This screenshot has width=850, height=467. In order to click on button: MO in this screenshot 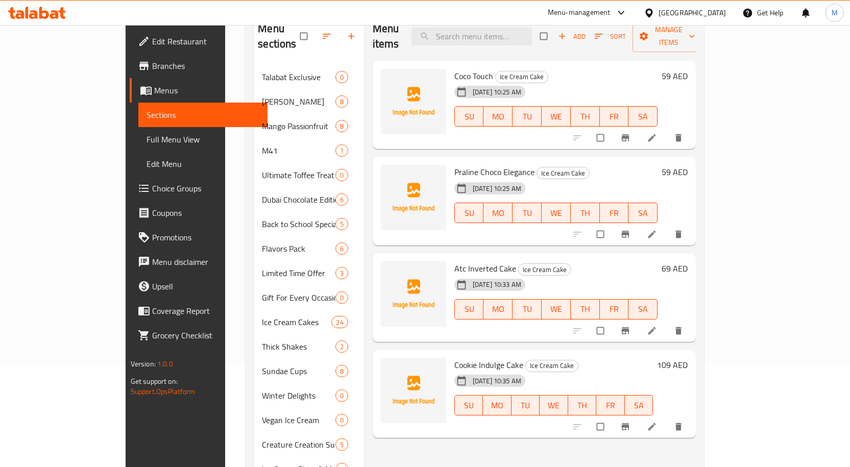, I will do `click(498, 116)`.